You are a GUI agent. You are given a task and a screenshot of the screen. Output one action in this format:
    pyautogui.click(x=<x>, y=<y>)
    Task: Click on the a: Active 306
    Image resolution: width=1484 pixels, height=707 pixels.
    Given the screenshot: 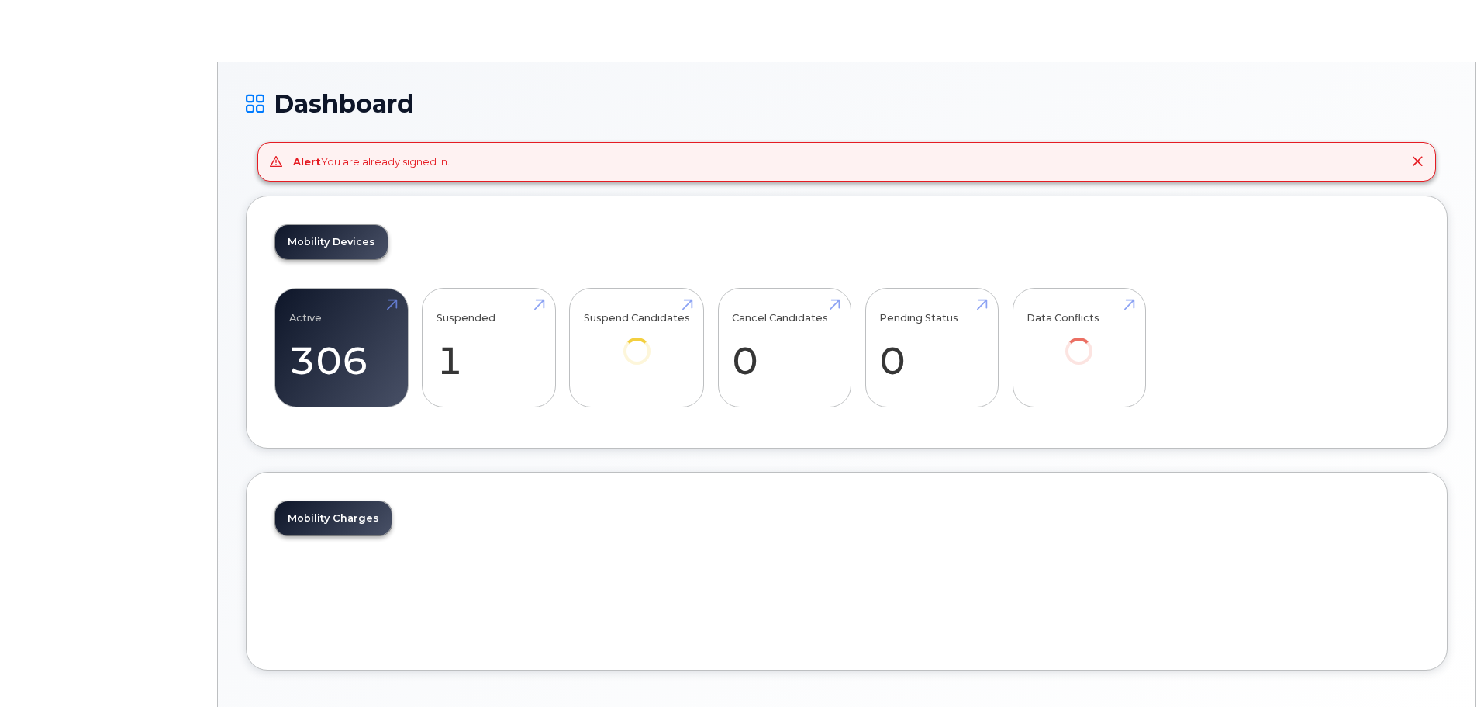 What is the action you would take?
    pyautogui.click(x=341, y=347)
    